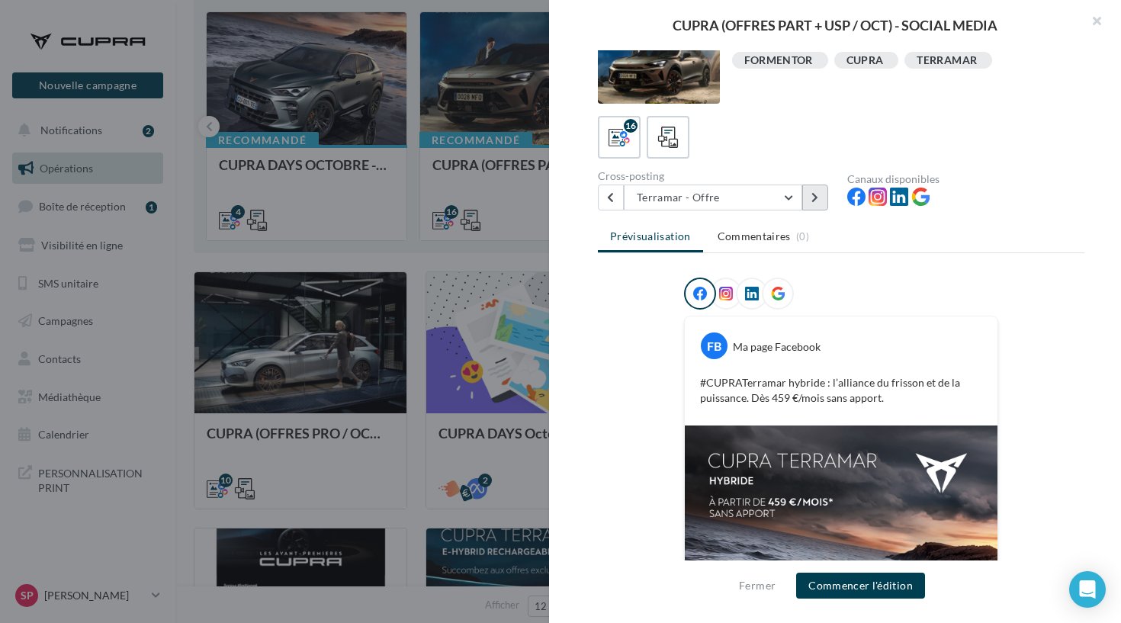 Image resolution: width=1121 pixels, height=623 pixels. I want to click on div: Canaux disponibles, so click(966, 179).